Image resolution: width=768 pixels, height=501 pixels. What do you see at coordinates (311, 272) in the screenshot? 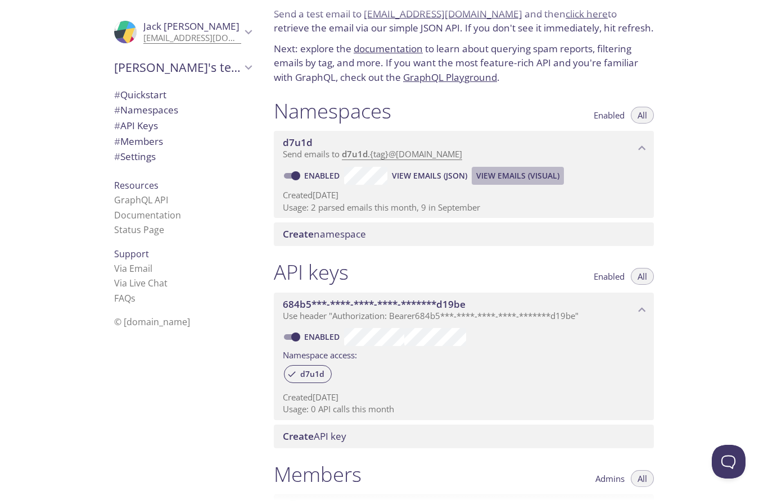
I see `h1: API keys` at bounding box center [311, 272].